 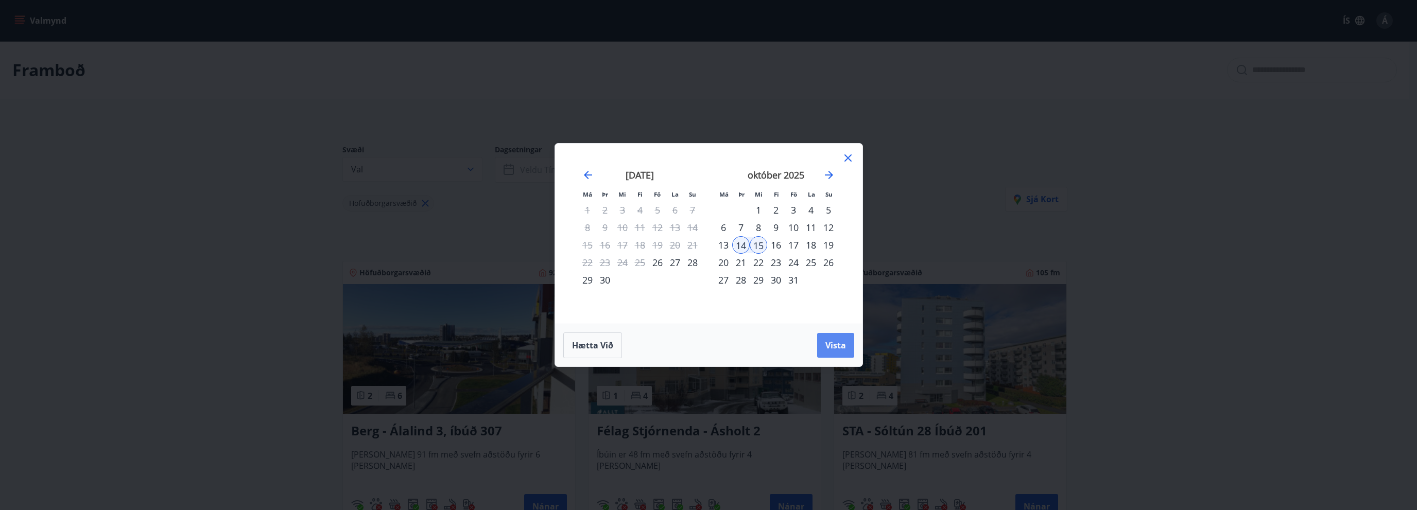 I want to click on div: 25, so click(x=811, y=263).